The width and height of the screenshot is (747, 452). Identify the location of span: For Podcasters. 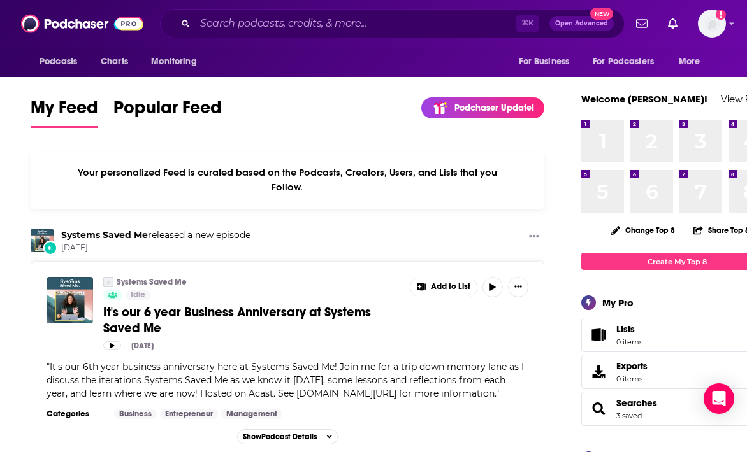
(623, 62).